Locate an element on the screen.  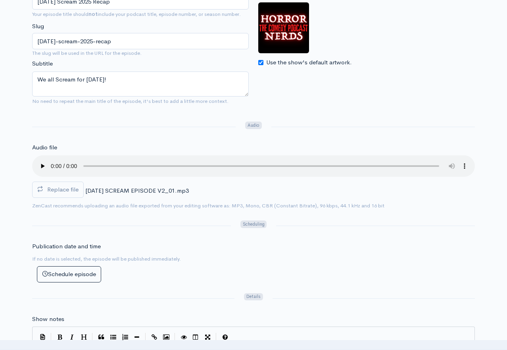
small: ZenCast recommends uploading an audio file exported from your editing software as: MP3, Mono, CBR... is located at coordinates (208, 205).